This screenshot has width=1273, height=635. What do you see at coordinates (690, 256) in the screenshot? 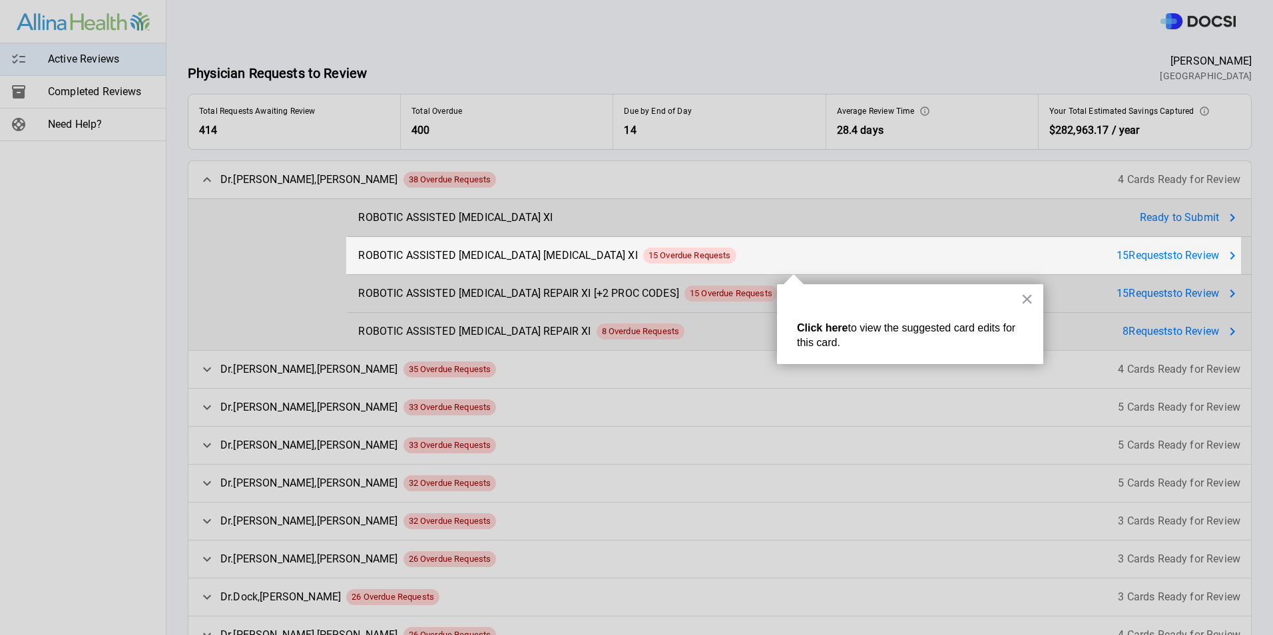
I see `span: 15 Overdue Requests` at bounding box center [690, 256].